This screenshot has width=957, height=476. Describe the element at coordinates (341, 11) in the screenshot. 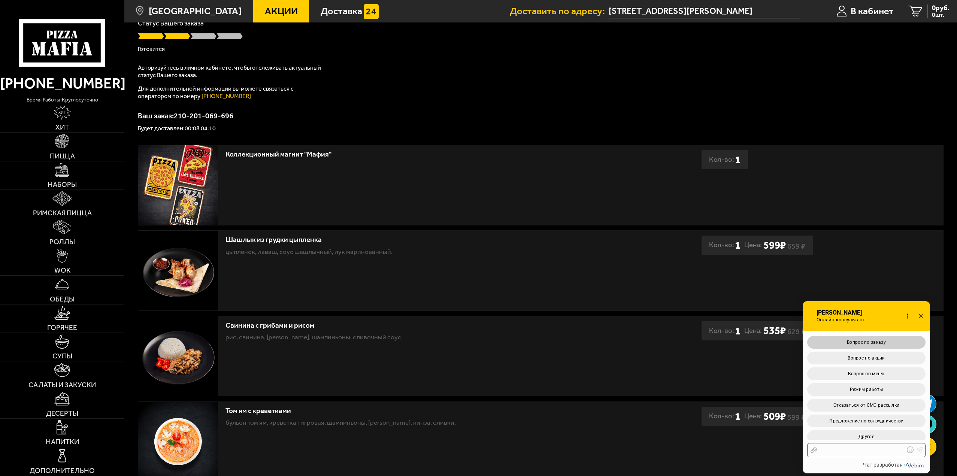

I see `span: Доставка` at that location.